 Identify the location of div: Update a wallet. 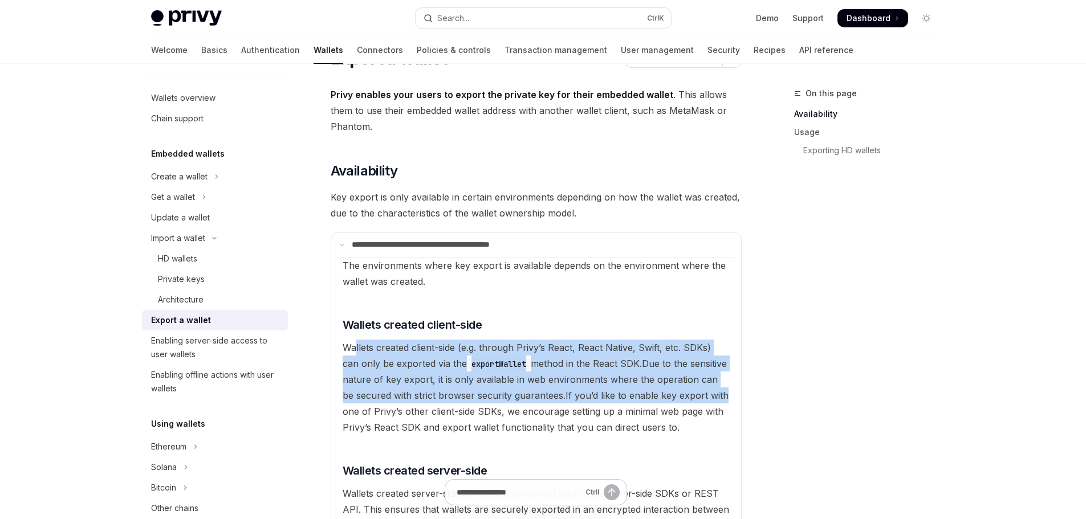
(180, 218).